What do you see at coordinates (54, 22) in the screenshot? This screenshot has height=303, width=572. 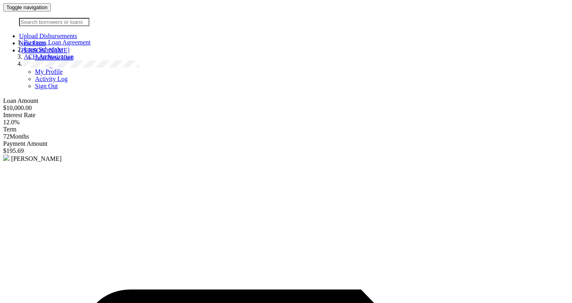 I see `input: Search borrowers or loans` at bounding box center [54, 22].